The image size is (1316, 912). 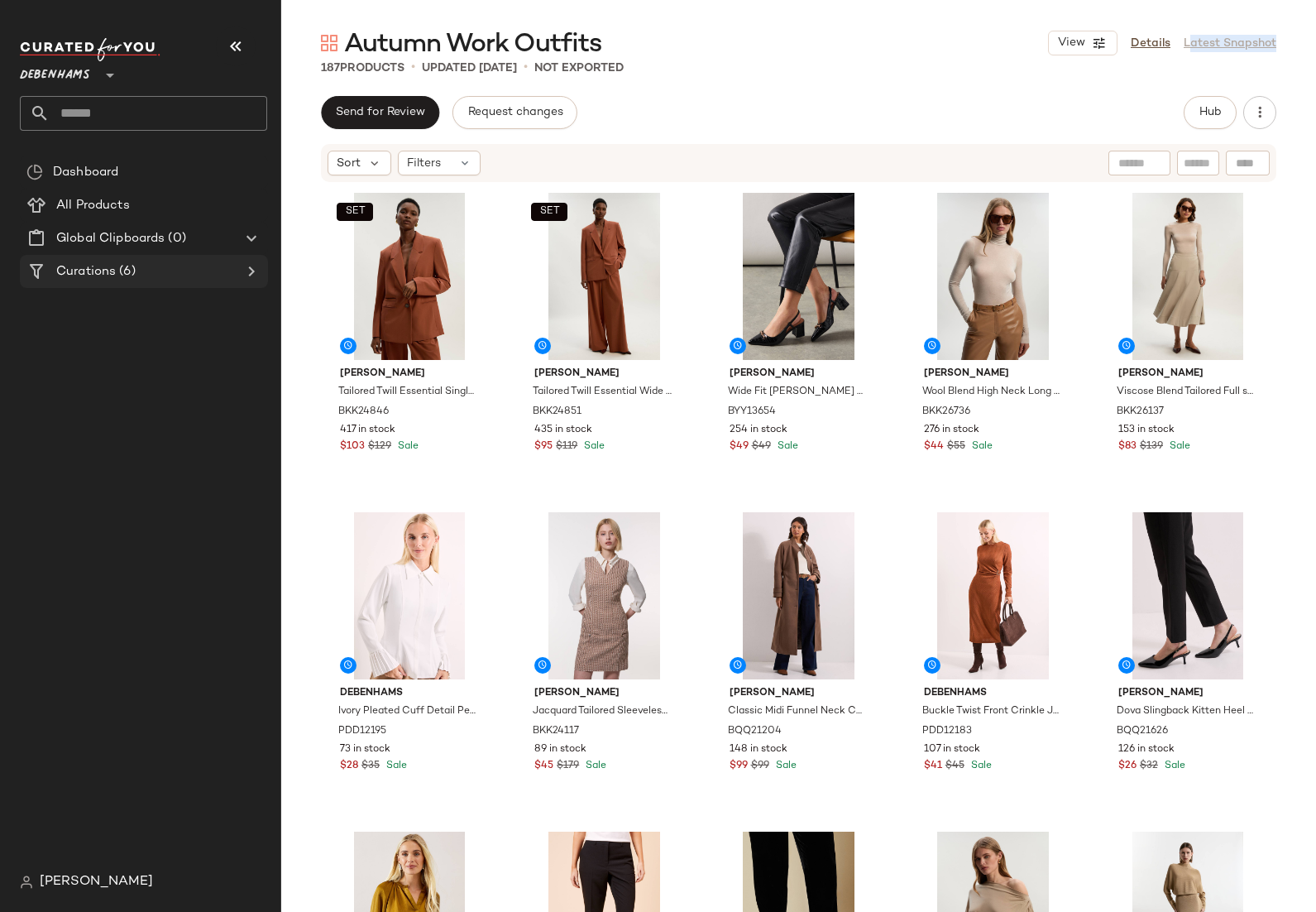 I want to click on a: Details, so click(x=1150, y=43).